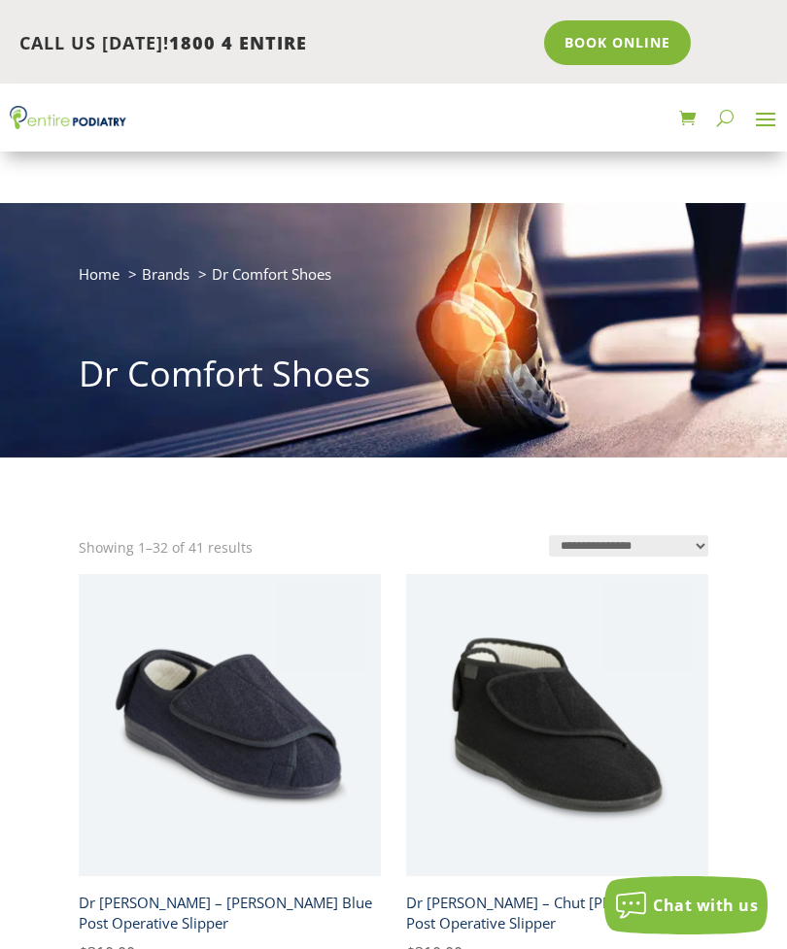 This screenshot has width=787, height=949. What do you see at coordinates (705, 905) in the screenshot?
I see `span: Chat with us` at bounding box center [705, 905].